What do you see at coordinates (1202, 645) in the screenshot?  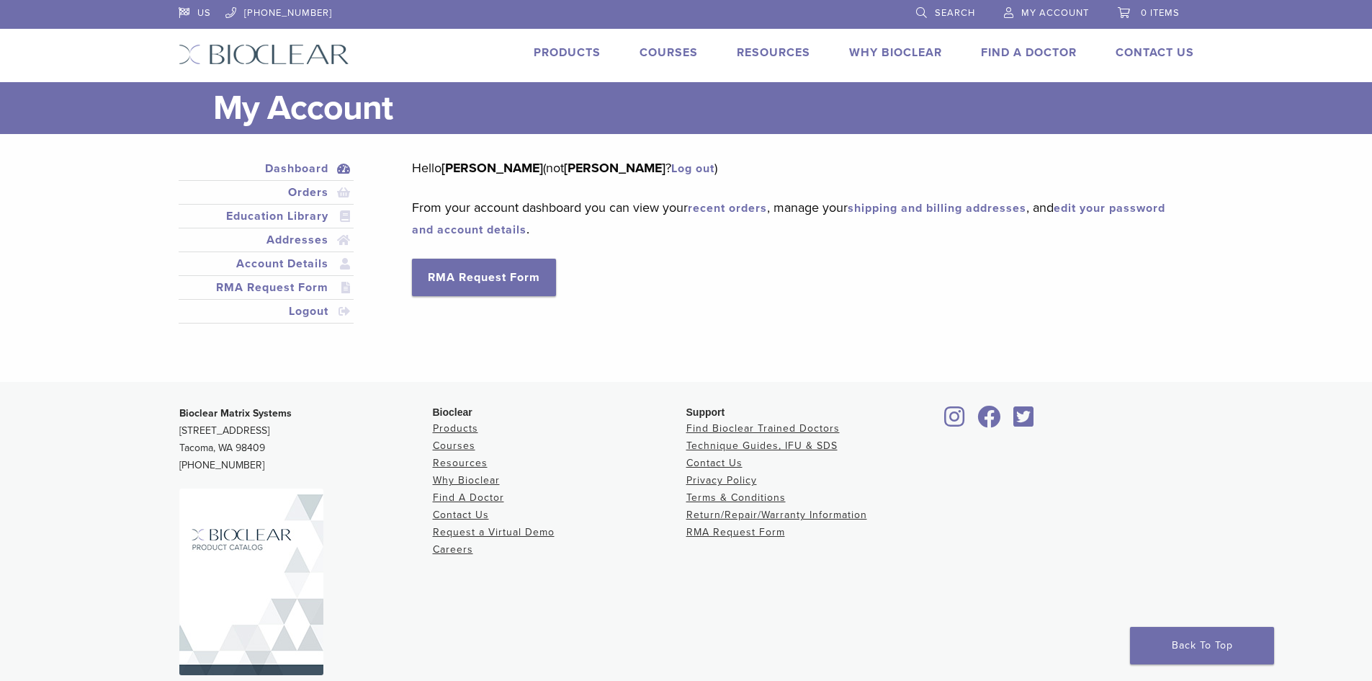 I see `a: Back To Top` at bounding box center [1202, 645].